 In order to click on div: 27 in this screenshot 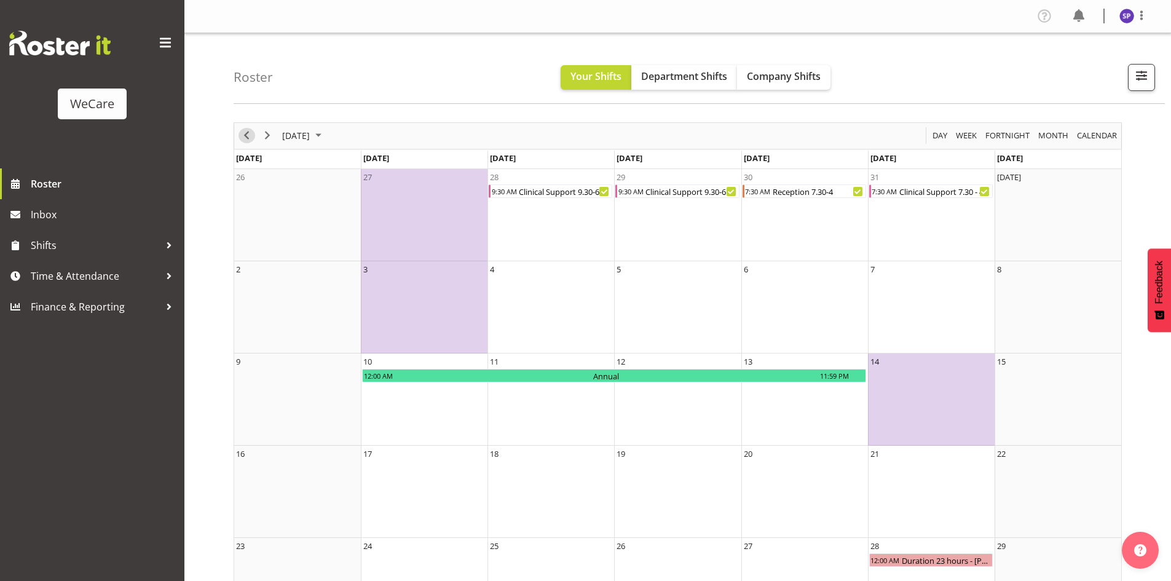, I will do `click(367, 177)`.